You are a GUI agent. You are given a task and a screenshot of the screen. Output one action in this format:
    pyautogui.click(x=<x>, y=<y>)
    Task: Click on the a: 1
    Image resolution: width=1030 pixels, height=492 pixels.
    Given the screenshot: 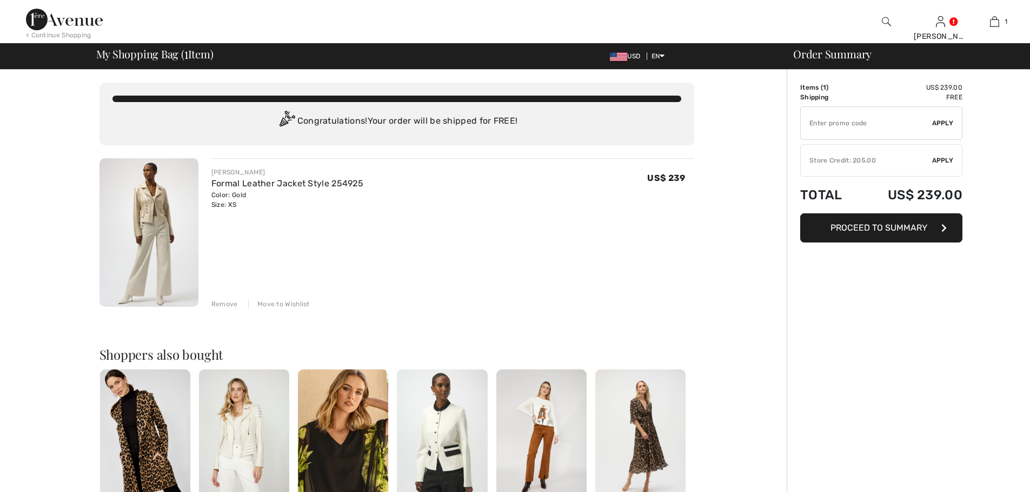 What is the action you would take?
    pyautogui.click(x=994, y=22)
    